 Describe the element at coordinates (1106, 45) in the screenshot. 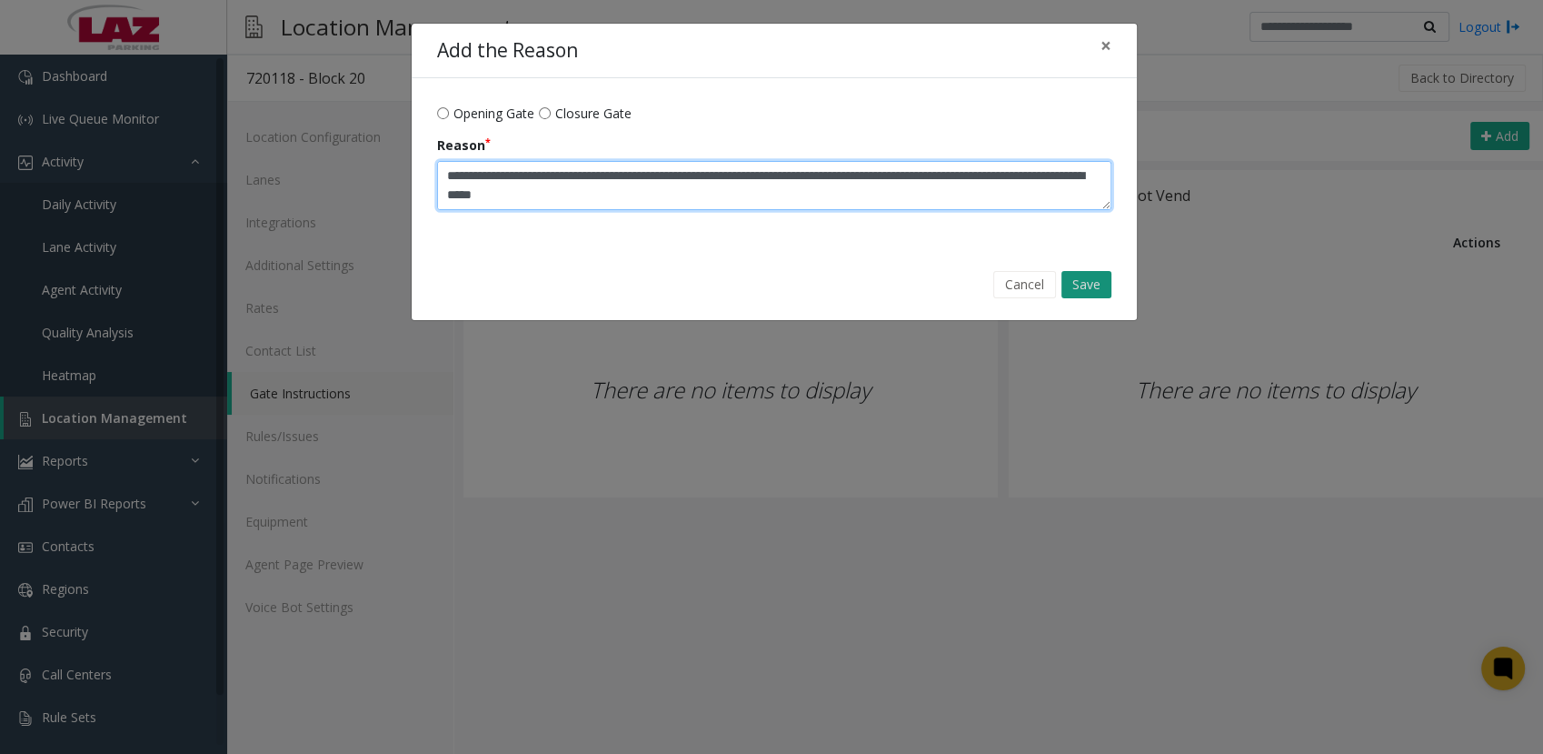

I see `button: Close` at that location.